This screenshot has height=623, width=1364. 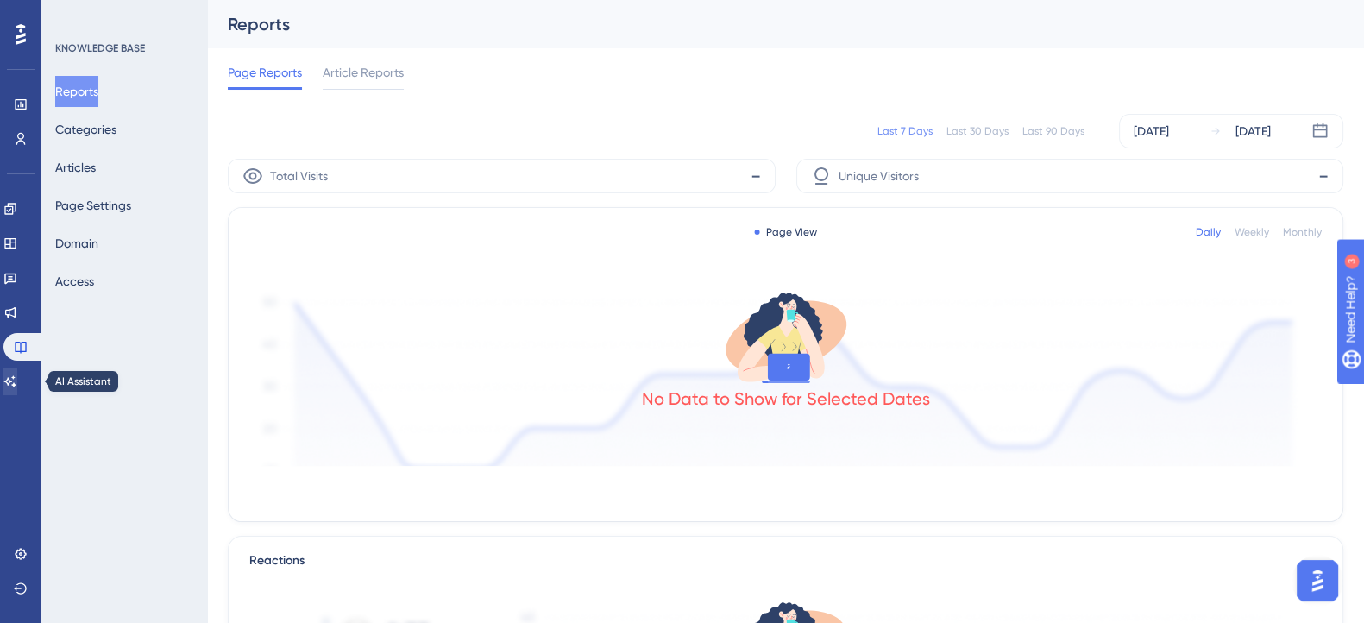 I want to click on button: Articles, so click(x=75, y=167).